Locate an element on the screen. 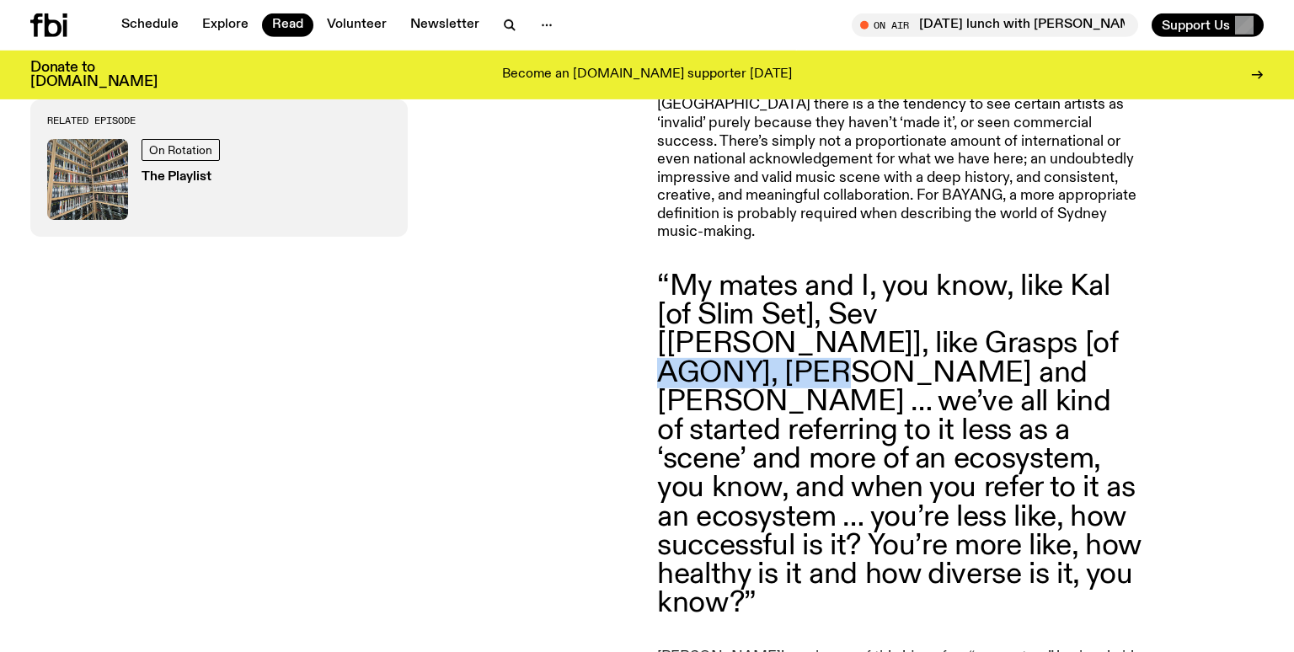  button: Support Us is located at coordinates (1207, 25).